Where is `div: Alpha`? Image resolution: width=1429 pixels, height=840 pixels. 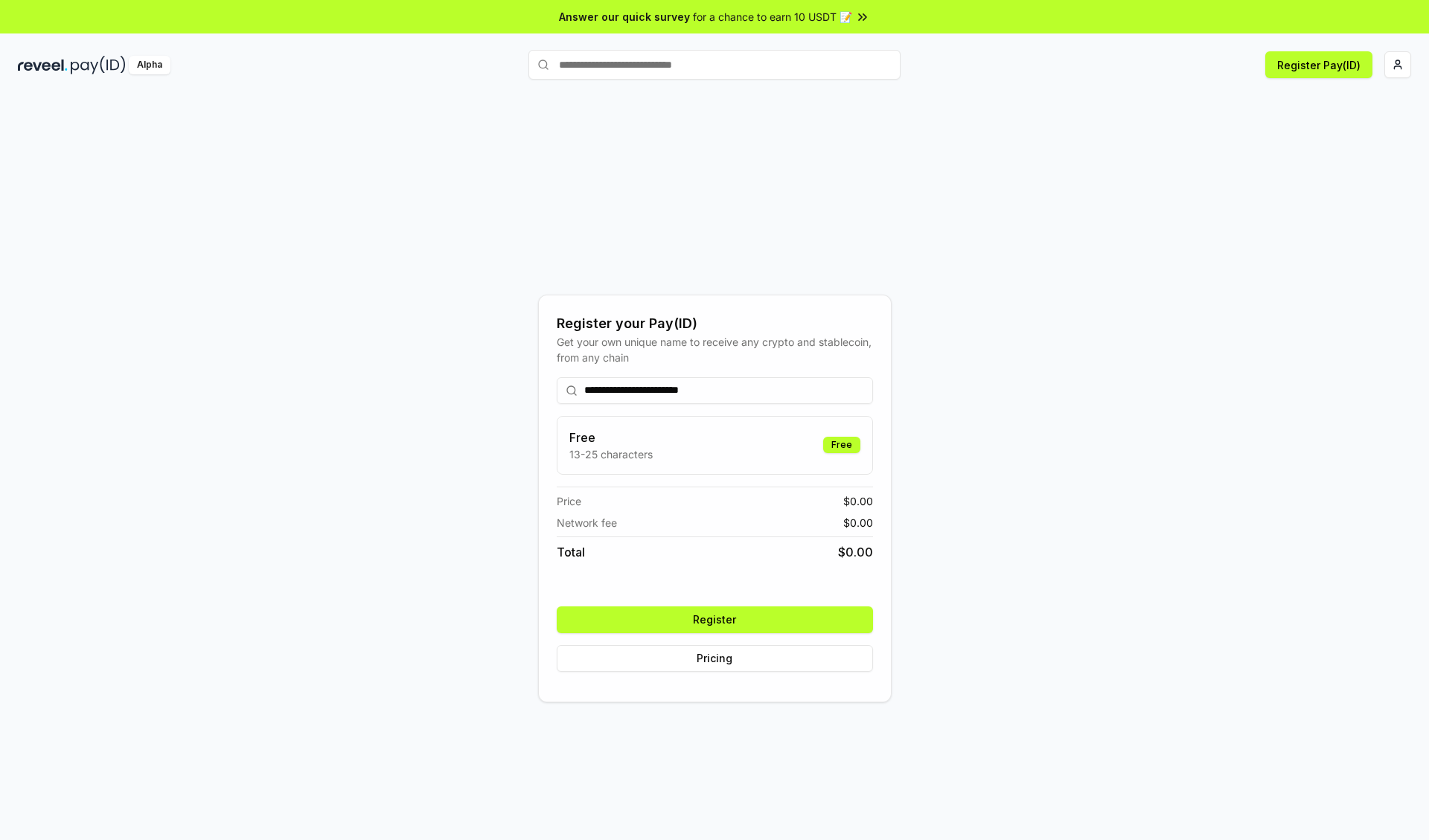 div: Alpha is located at coordinates (149, 65).